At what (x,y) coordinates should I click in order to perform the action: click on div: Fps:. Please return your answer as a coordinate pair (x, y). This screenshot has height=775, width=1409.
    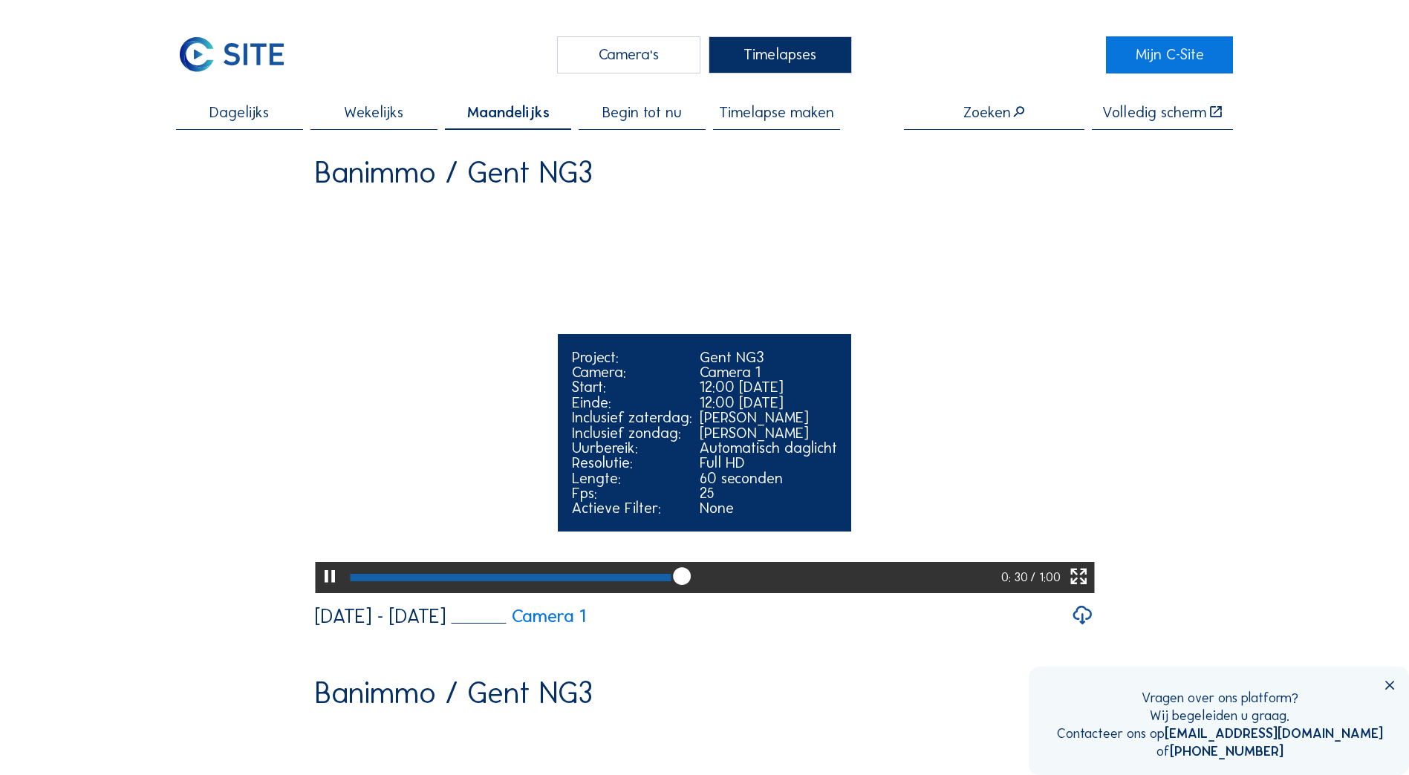
    Looking at the image, I should click on (632, 493).